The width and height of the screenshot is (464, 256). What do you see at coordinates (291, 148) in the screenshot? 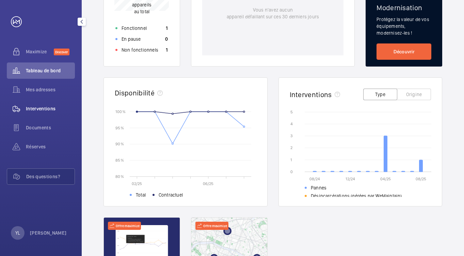
I see `text: 2` at bounding box center [291, 148].